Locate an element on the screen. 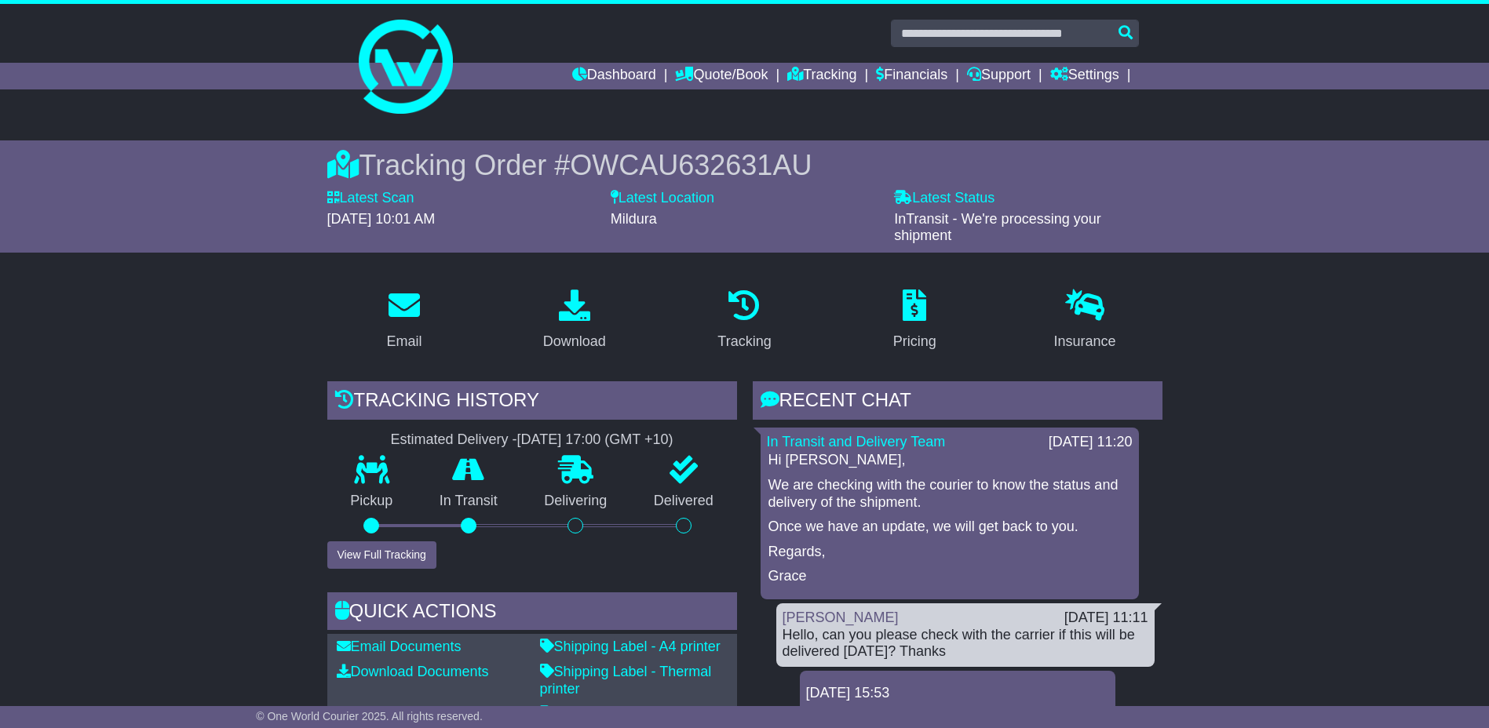  span: InTransit - We're processing your shipment is located at coordinates (998, 228).